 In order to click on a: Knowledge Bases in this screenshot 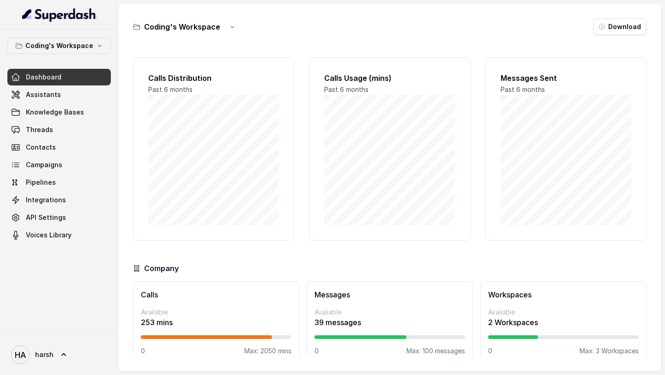, I will do `click(59, 112)`.